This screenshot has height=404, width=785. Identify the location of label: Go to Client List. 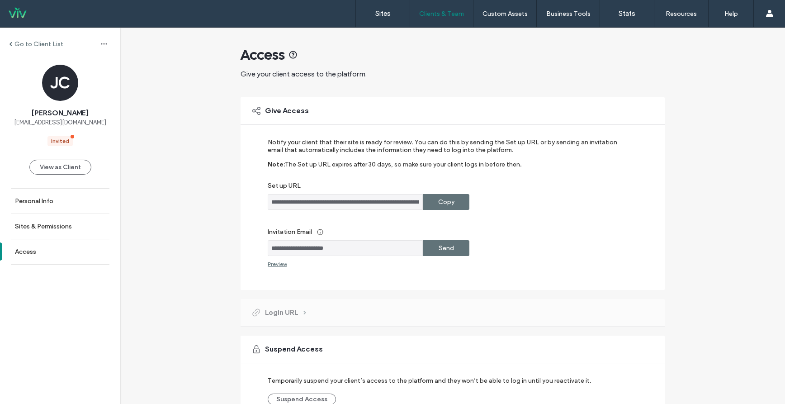
(39, 44).